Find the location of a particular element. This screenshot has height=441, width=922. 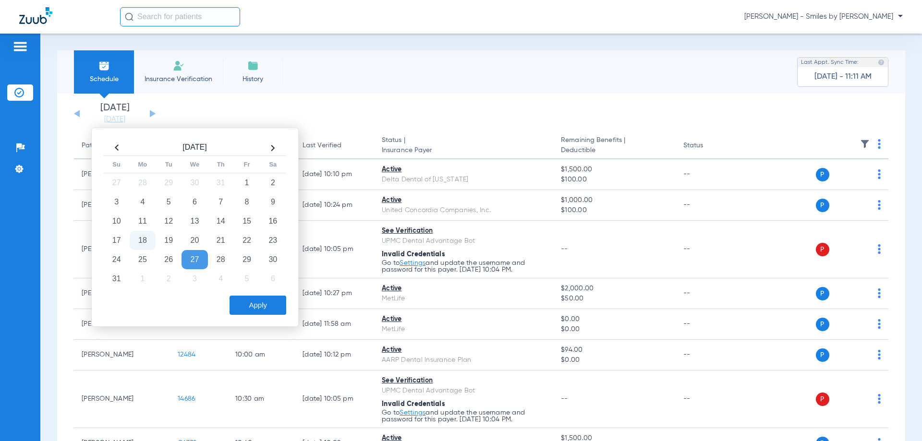

span: History is located at coordinates (253, 79).